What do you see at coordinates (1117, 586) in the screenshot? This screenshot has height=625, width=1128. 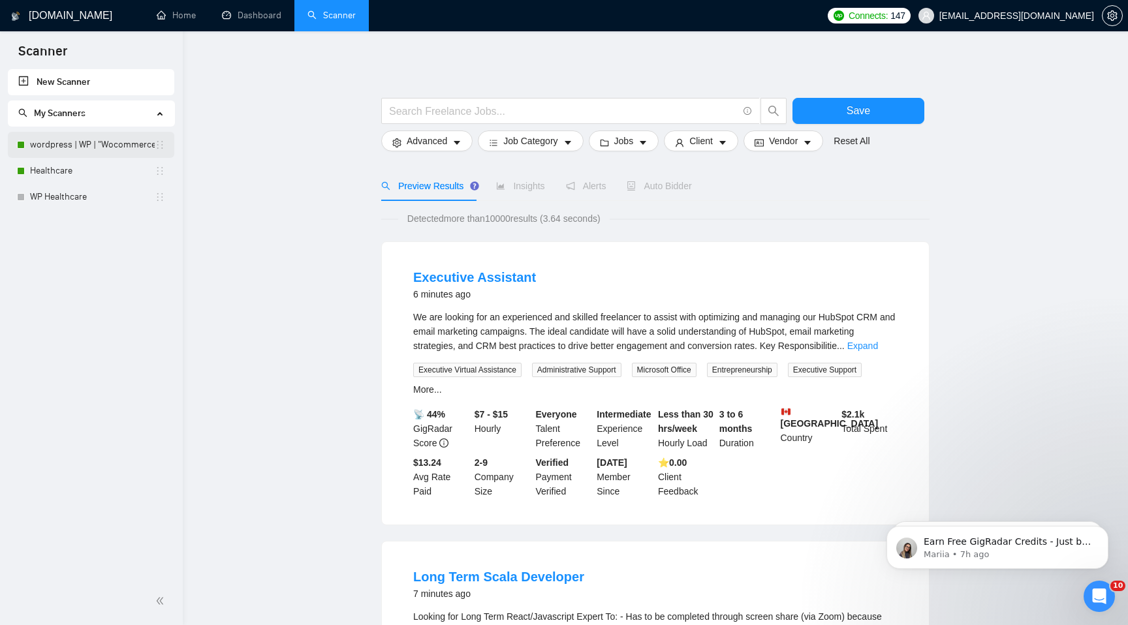 I see `span: 10` at bounding box center [1117, 586].